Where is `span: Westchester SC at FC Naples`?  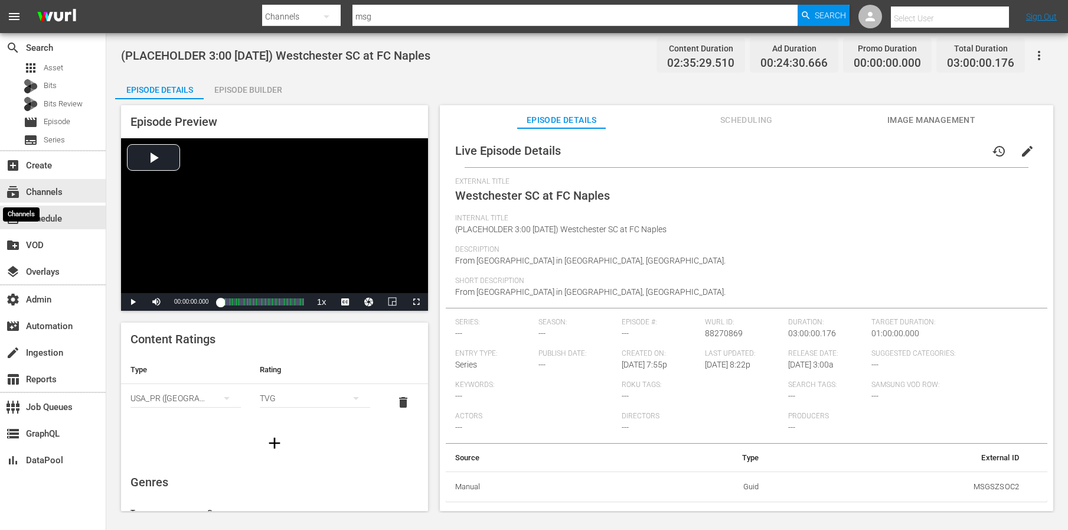 span: Westchester SC at FC Naples is located at coordinates (533, 195).